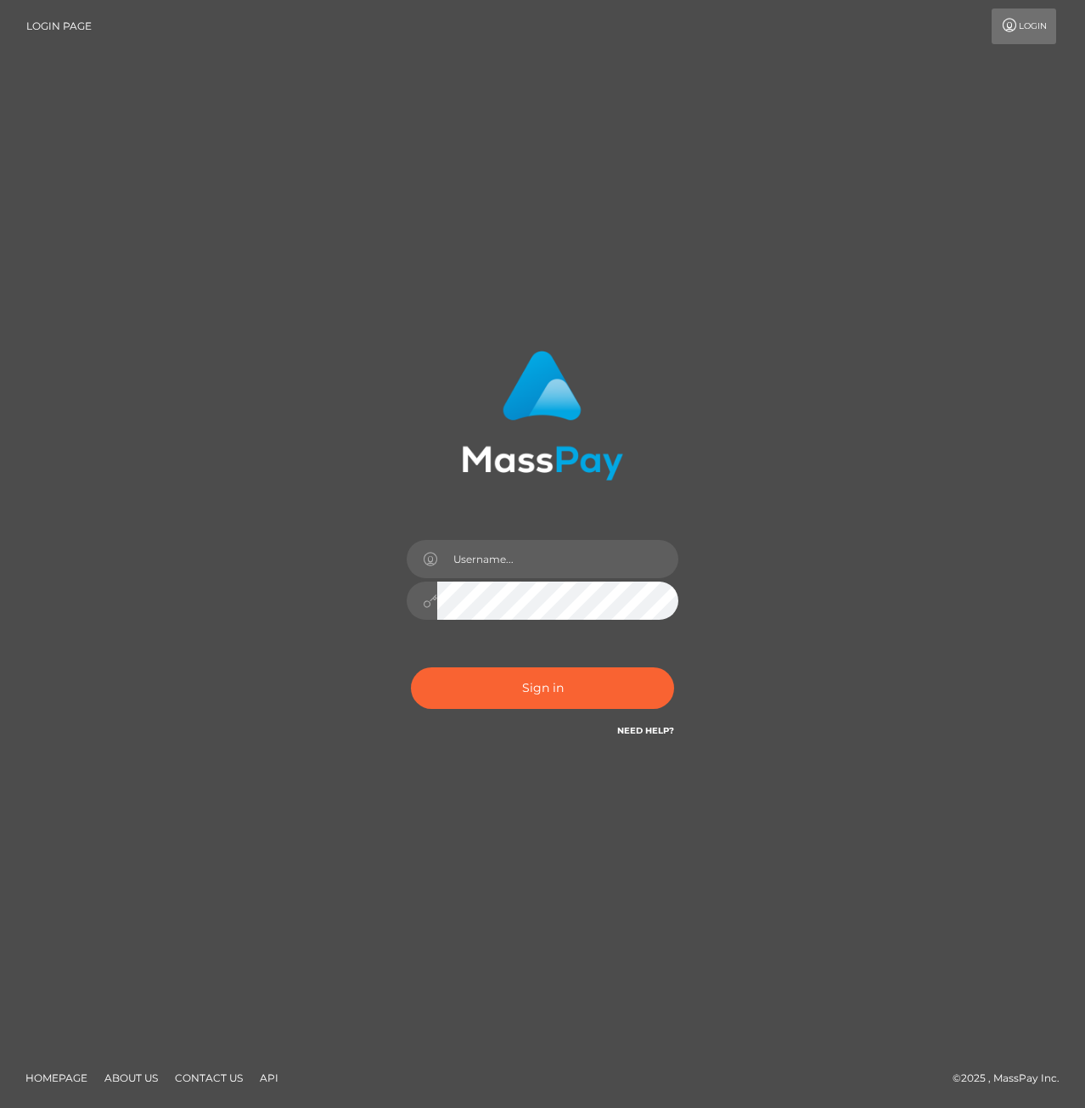  Describe the element at coordinates (131, 1077) in the screenshot. I see `a: About Us` at that location.